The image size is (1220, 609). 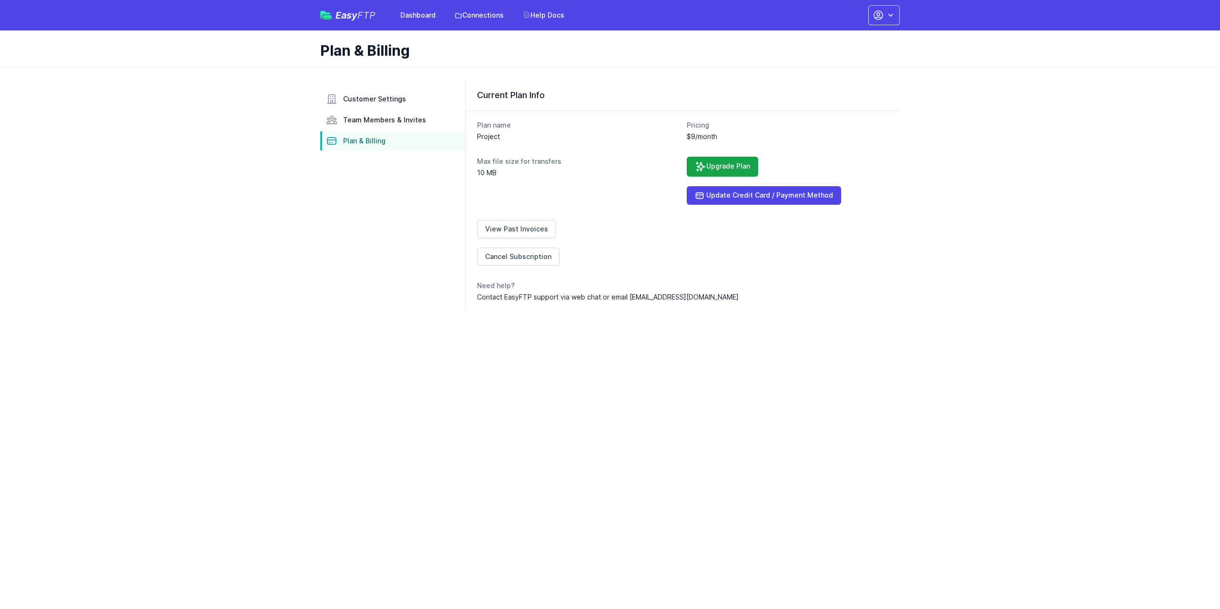 What do you see at coordinates (578, 137) in the screenshot?
I see `dd: Project` at bounding box center [578, 137].